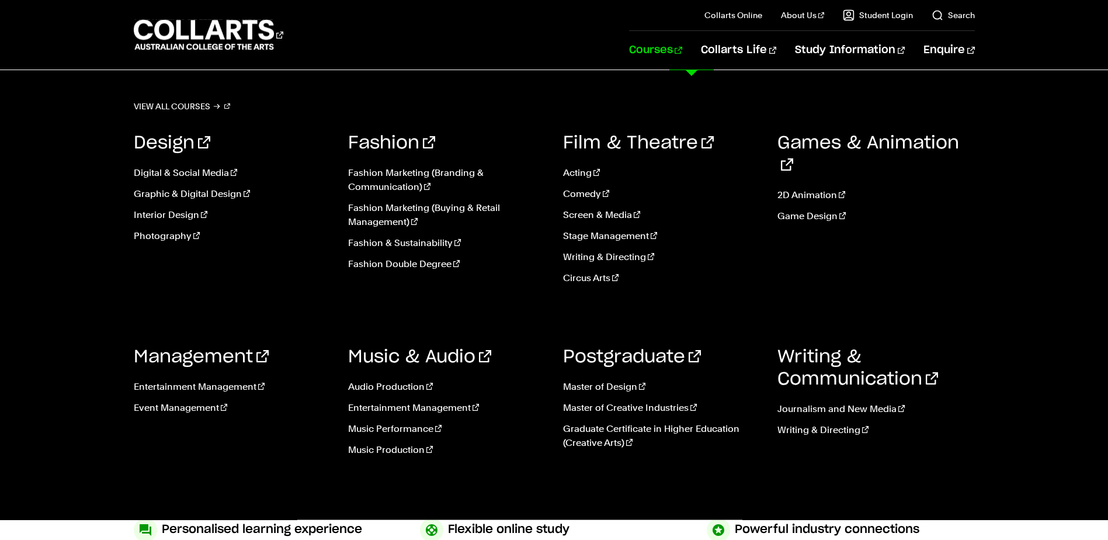 The image size is (1108, 540). I want to click on a: Postgraduate, so click(632, 357).